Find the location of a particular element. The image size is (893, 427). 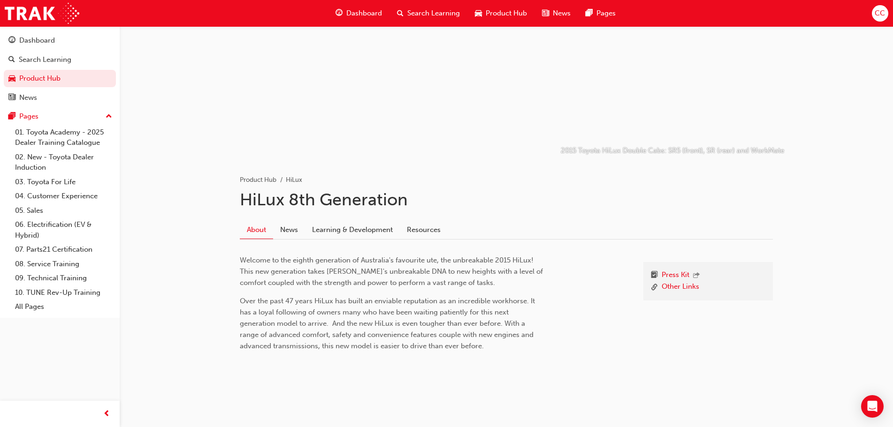

div: Search Learning is located at coordinates (45, 60).